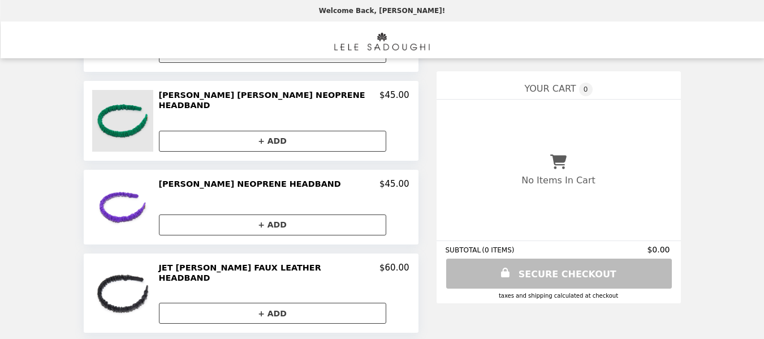 Image resolution: width=764 pixels, height=339 pixels. Describe the element at coordinates (382, 40) in the screenshot. I see `img: Brand Logo` at that location.